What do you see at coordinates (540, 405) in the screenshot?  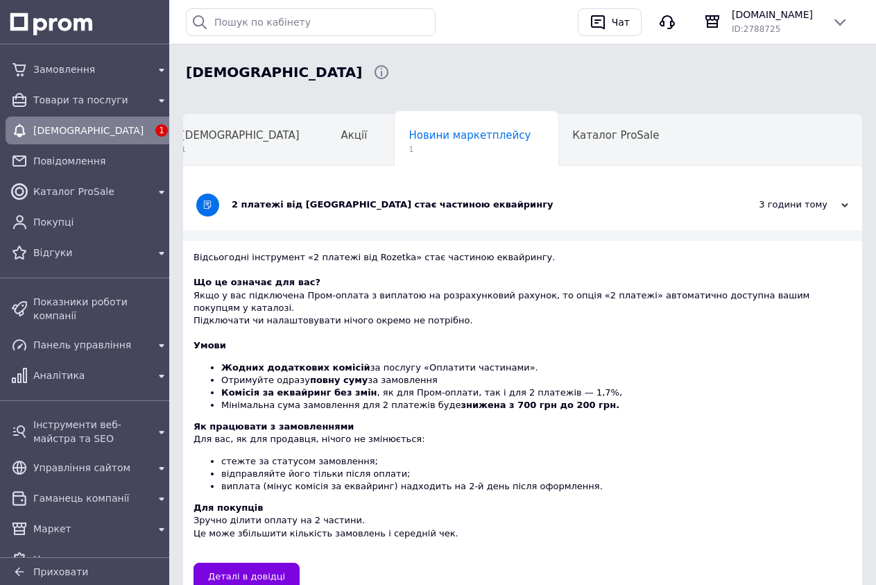 I see `b: знижена з 700 грн до 200 грн.` at bounding box center [540, 405].